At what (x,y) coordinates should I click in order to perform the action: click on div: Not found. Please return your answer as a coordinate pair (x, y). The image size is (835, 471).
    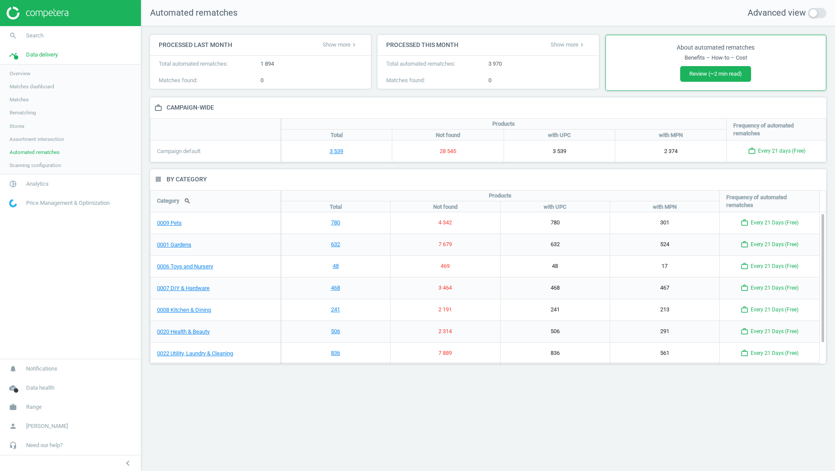
    Looking at the image, I should click on (447, 135).